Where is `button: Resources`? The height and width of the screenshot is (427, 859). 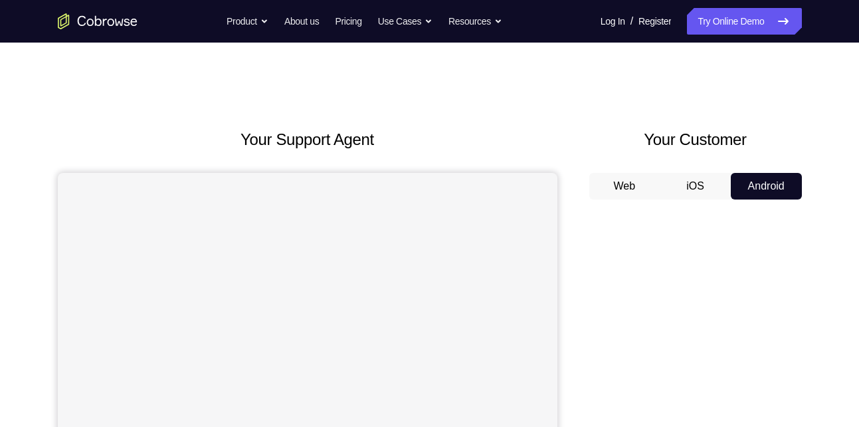 button: Resources is located at coordinates (475, 21).